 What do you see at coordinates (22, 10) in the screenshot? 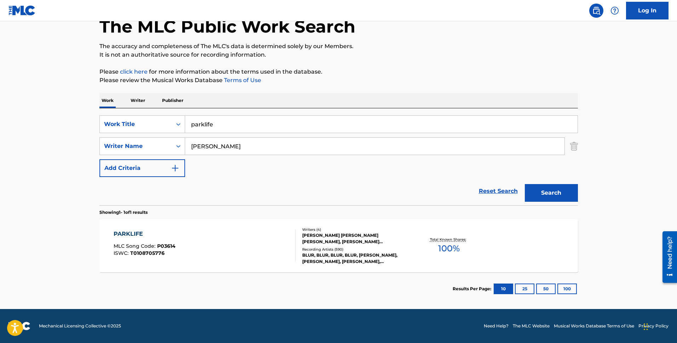
I see `img: MLC Logo` at bounding box center [22, 10].